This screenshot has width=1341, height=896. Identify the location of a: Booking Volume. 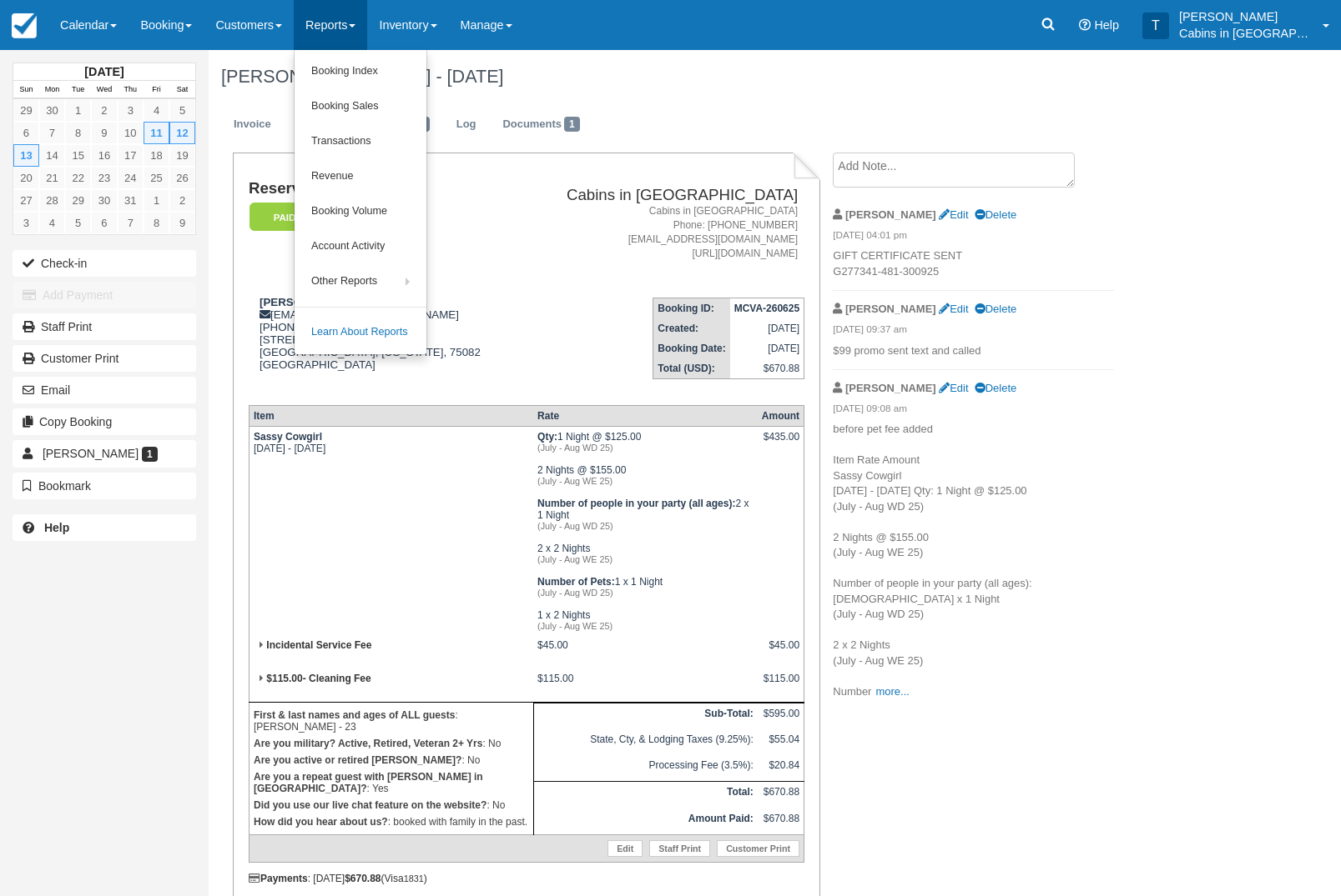
(361, 212).